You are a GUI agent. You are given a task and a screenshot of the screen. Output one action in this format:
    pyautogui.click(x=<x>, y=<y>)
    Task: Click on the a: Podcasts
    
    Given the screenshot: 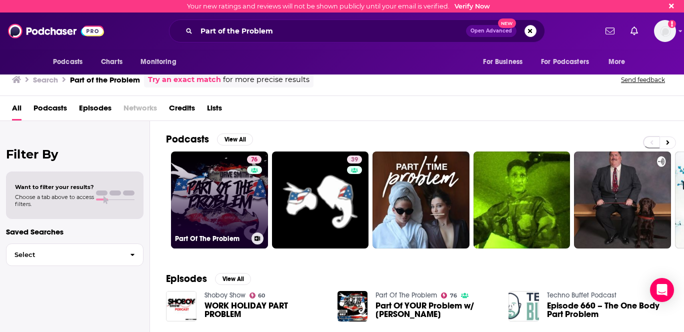 What is the action you would take?
    pyautogui.click(x=50, y=110)
    